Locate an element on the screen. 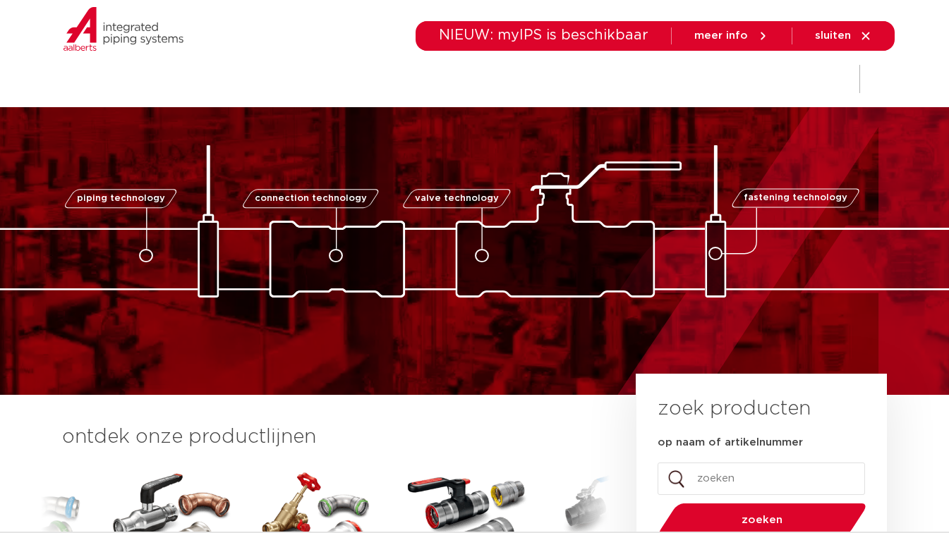 This screenshot has width=949, height=533. span: valve technology is located at coordinates (457, 198).